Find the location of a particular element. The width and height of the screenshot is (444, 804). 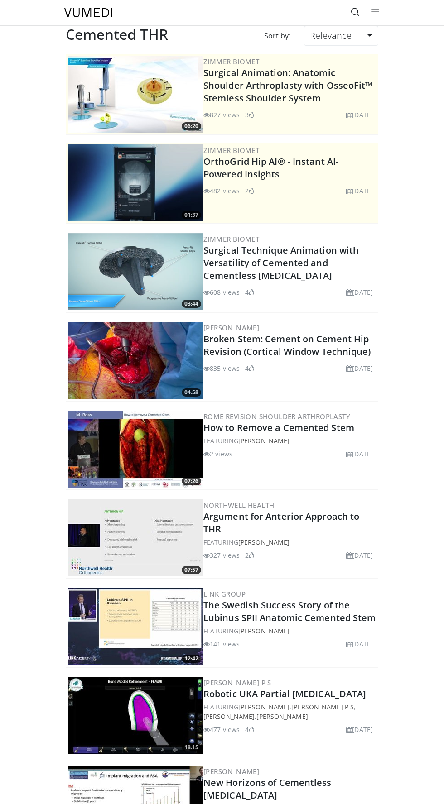

img: c5a8a6de-77f5-417c-889f-b34fd25e760e.300x170_q85_crop-smart_upscale.jpg is located at coordinates (135, 360).